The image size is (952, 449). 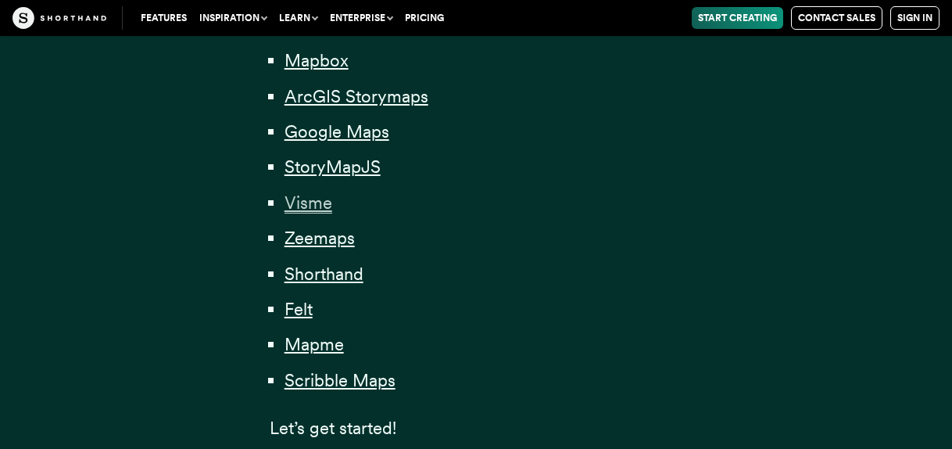 What do you see at coordinates (298, 18) in the screenshot?
I see `button: Learn` at bounding box center [298, 18].